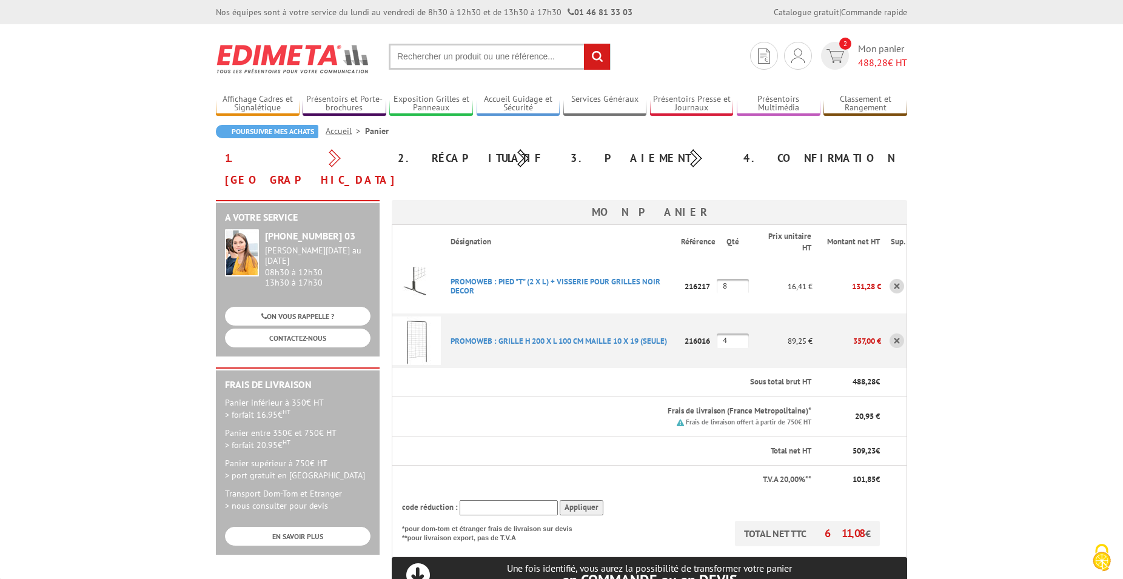 This screenshot has height=579, width=1123. I want to click on p: 89,25 €, so click(780, 341).